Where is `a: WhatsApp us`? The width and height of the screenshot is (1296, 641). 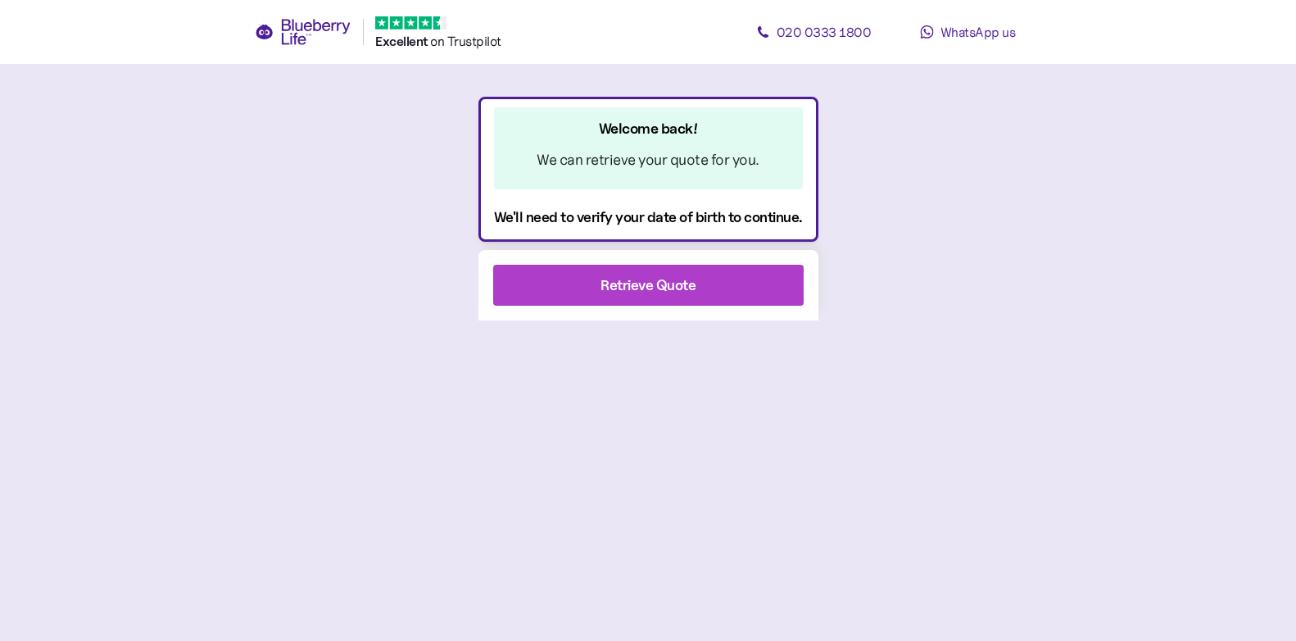 a: WhatsApp us is located at coordinates (967, 32).